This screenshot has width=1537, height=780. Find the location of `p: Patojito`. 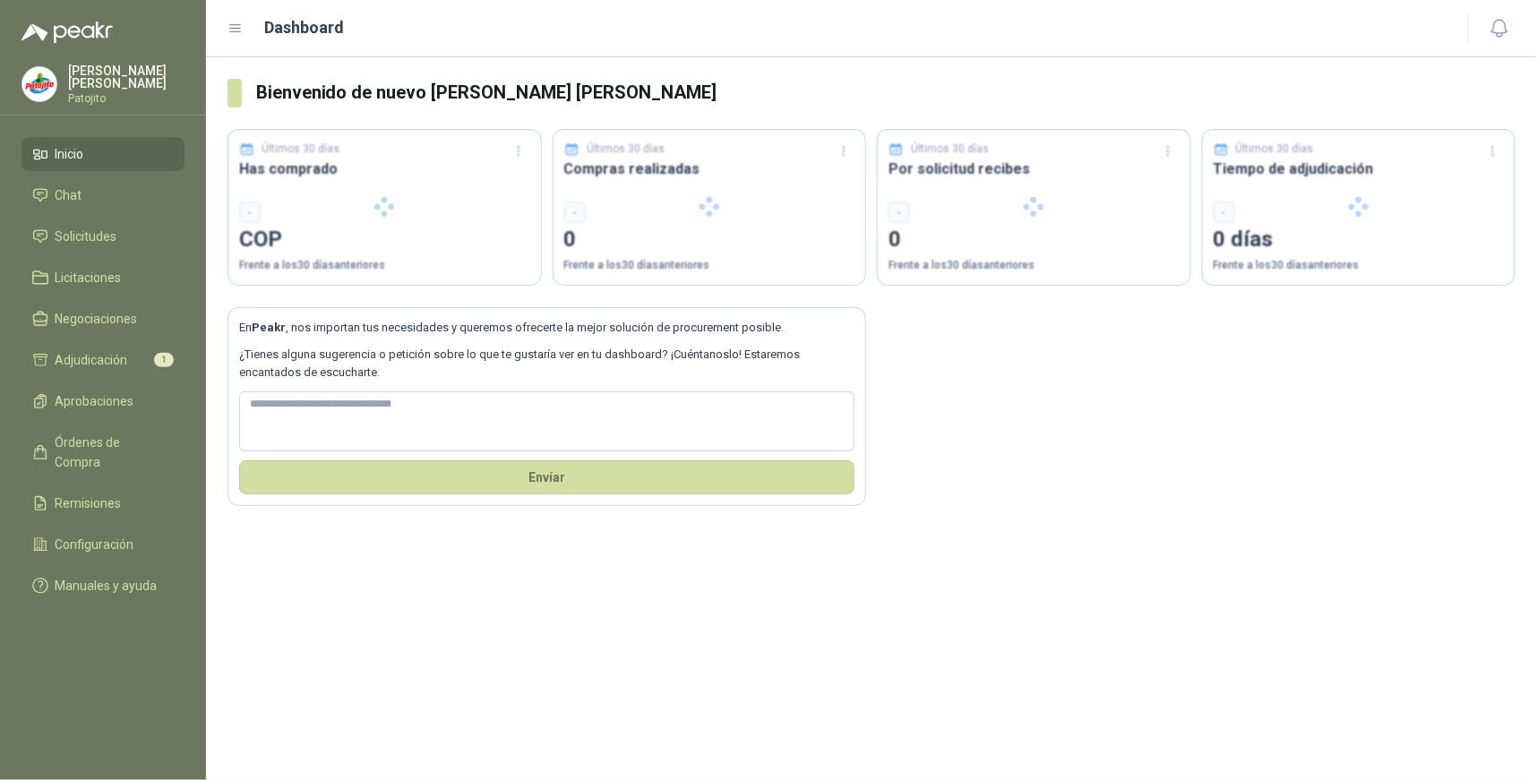

p: Patojito is located at coordinates (126, 99).